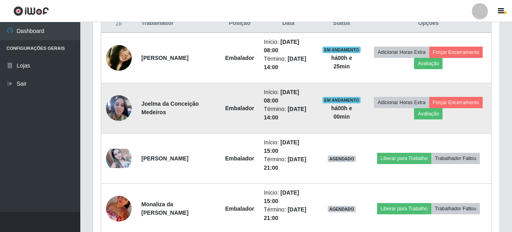 This screenshot has height=232, width=512. Describe the element at coordinates (119, 208) in the screenshot. I see `img: 1756405310247.jpeg` at that location.